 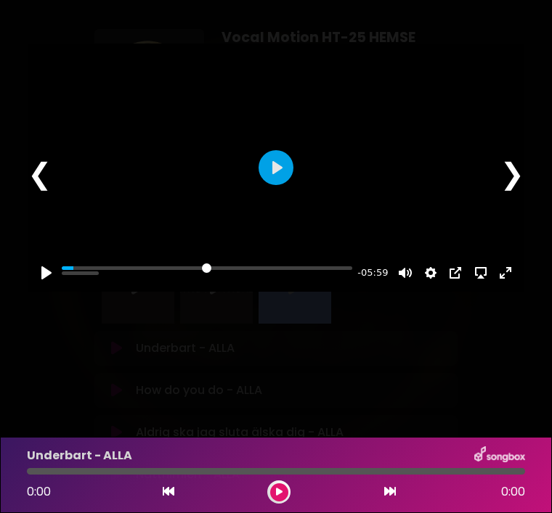 What do you see at coordinates (373, 273) in the screenshot?
I see `div: Current time` at bounding box center [373, 273].